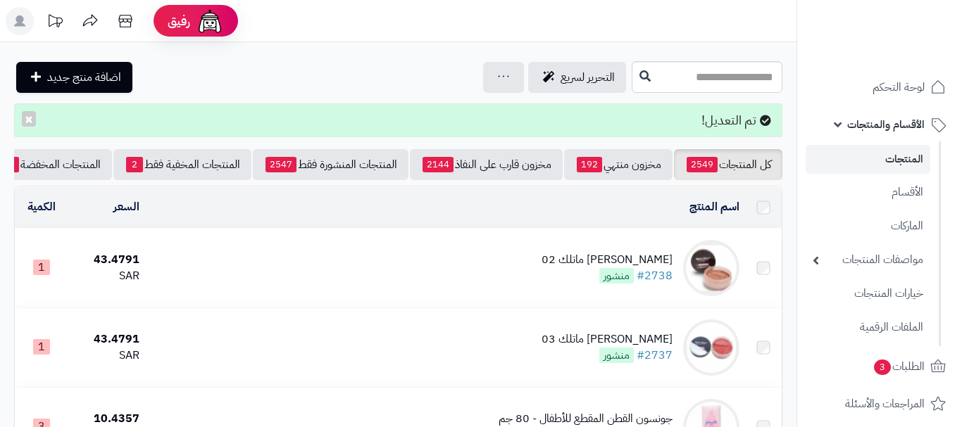  I want to click on a: التحرير لسريع, so click(577, 77).